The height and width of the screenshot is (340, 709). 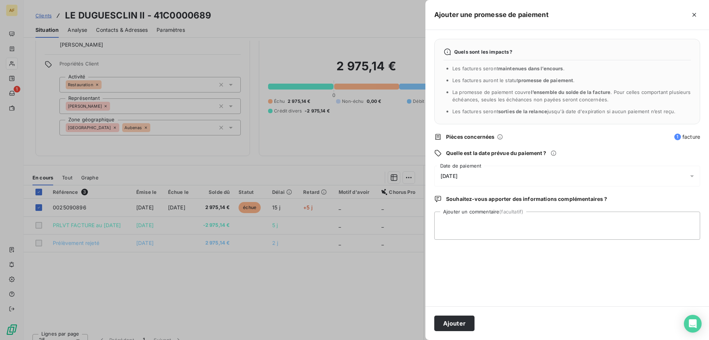 What do you see at coordinates (564, 111) in the screenshot?
I see `span: Les factures seront jusqu'à date d'expiration si aucun paiement n’est reçu.` at bounding box center [564, 111].